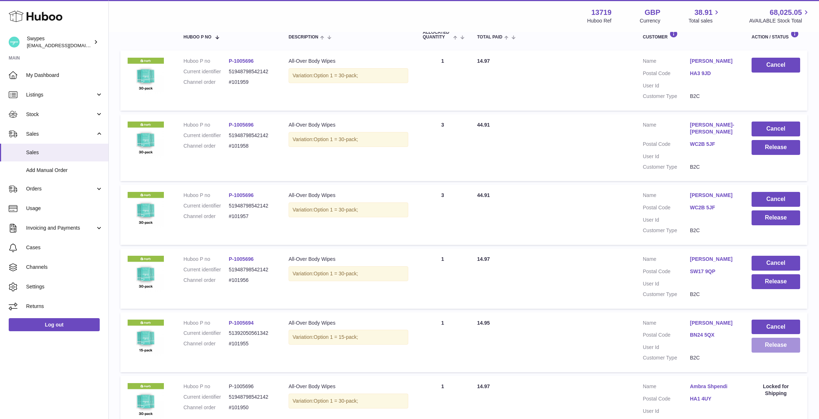  What do you see at coordinates (251, 146) in the screenshot?
I see `dd: #101958` at bounding box center [251, 146].